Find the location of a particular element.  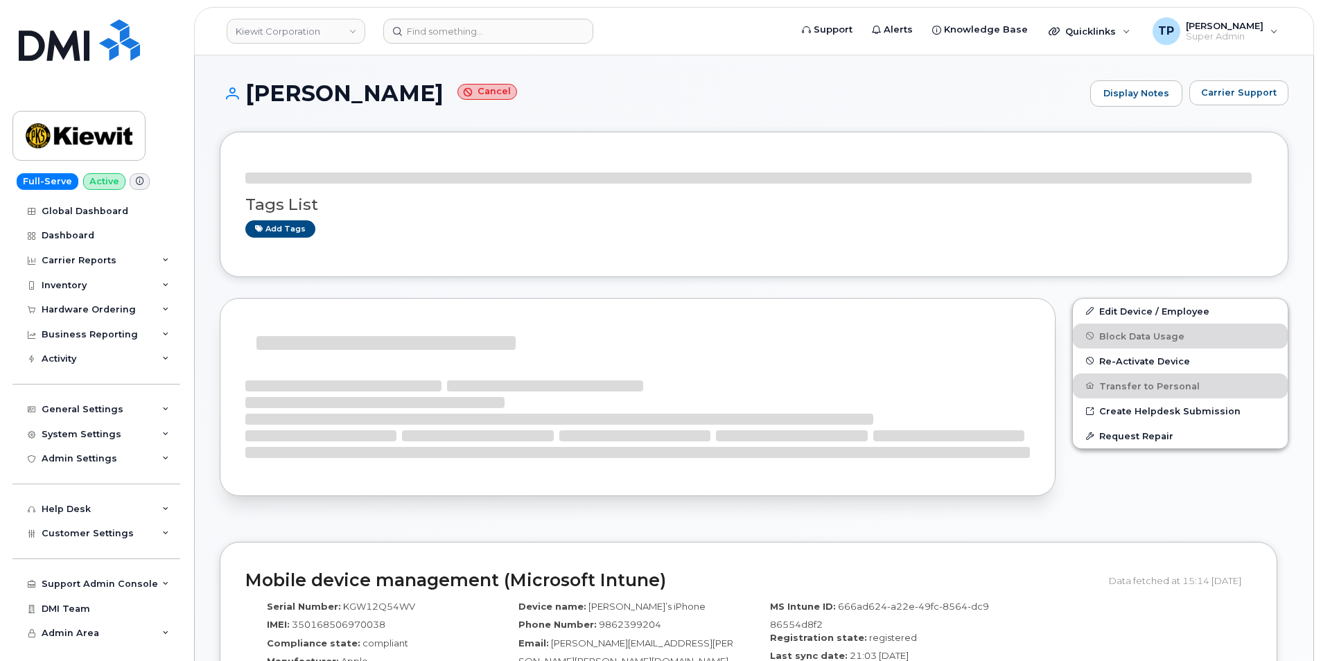

span: 9862399204 is located at coordinates (630, 625).